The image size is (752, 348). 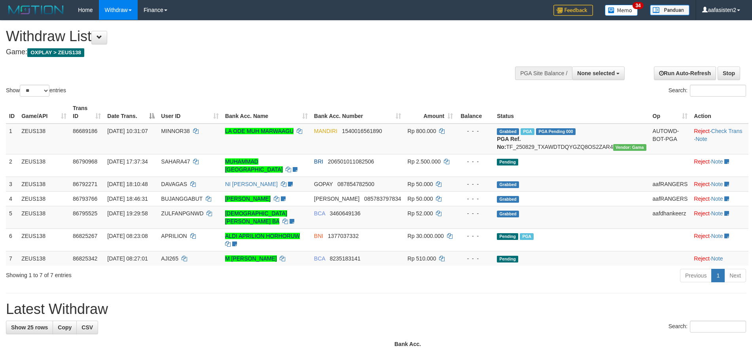 I want to click on a: CSV, so click(x=87, y=327).